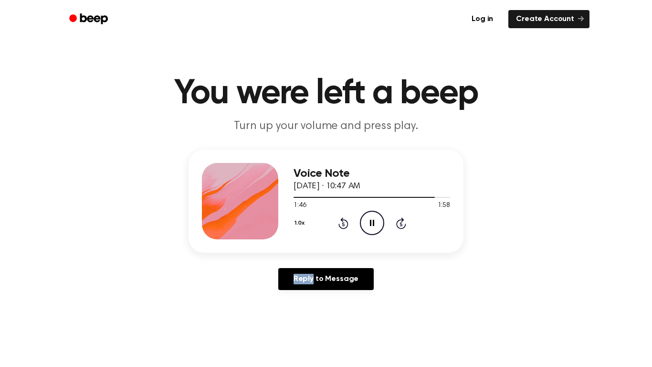  What do you see at coordinates (549, 19) in the screenshot?
I see `a: Create Account` at bounding box center [549, 19].